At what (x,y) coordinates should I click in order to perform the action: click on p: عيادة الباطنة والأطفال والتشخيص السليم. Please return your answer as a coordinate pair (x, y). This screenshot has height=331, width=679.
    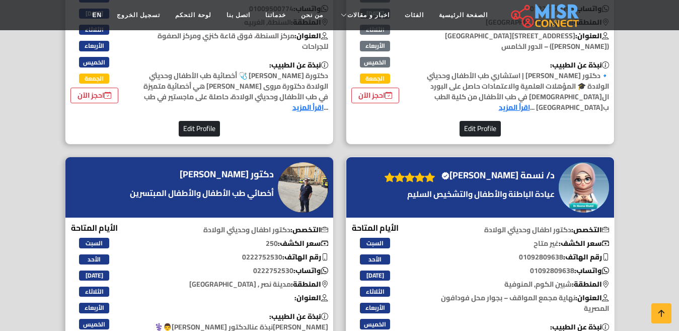
    Looking at the image, I should click on (468, 194).